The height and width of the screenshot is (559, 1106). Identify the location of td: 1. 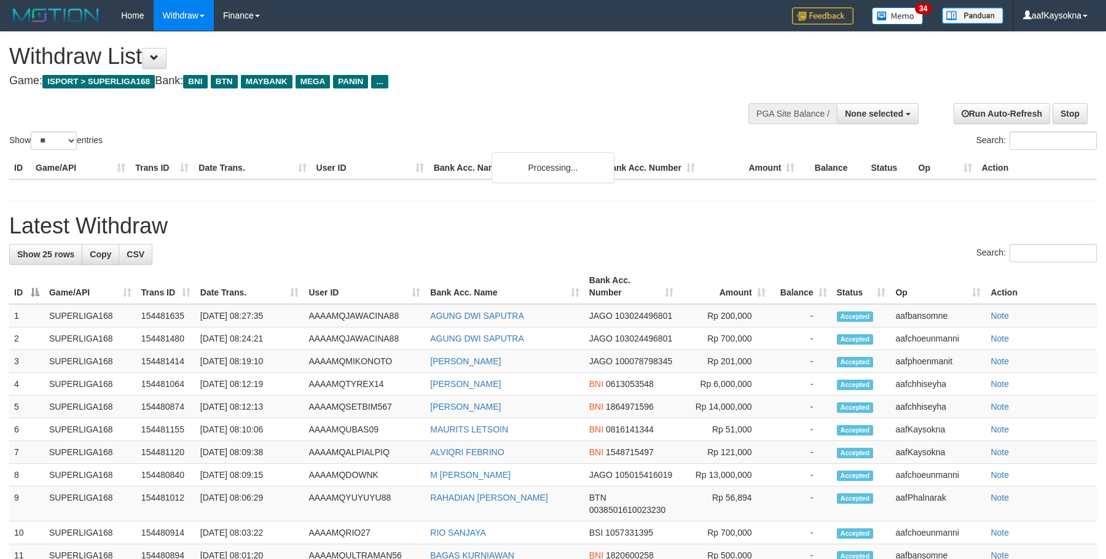
(26, 316).